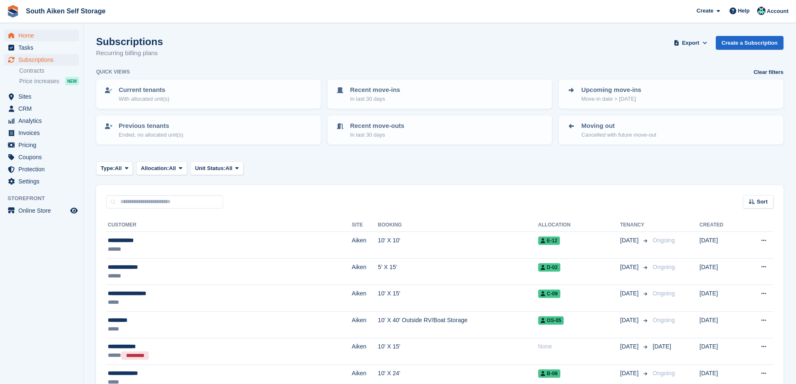  What do you see at coordinates (749, 43) in the screenshot?
I see `a: Create a Subscription` at bounding box center [749, 43].